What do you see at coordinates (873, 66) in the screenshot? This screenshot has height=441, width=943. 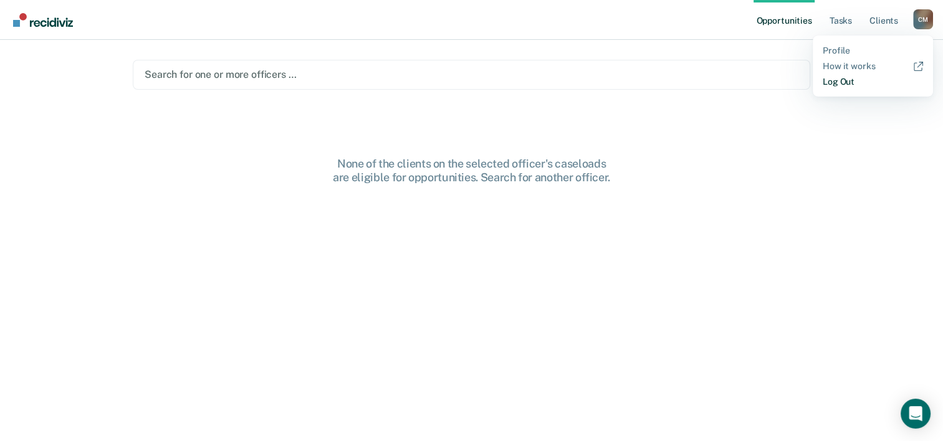 I see `a: How it works` at bounding box center [873, 66].